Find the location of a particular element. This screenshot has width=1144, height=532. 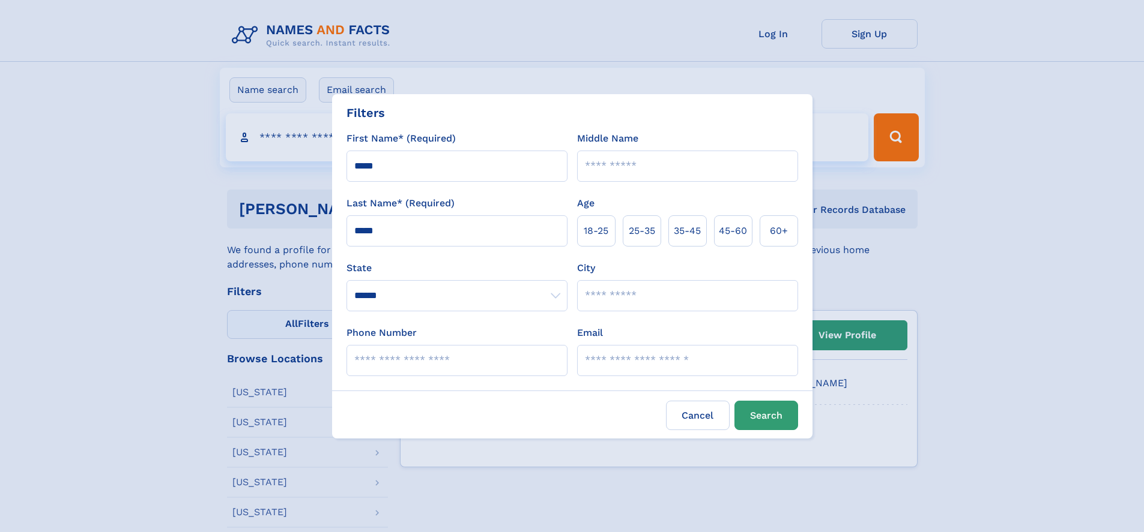

span: 35‑45 is located at coordinates (687, 231).